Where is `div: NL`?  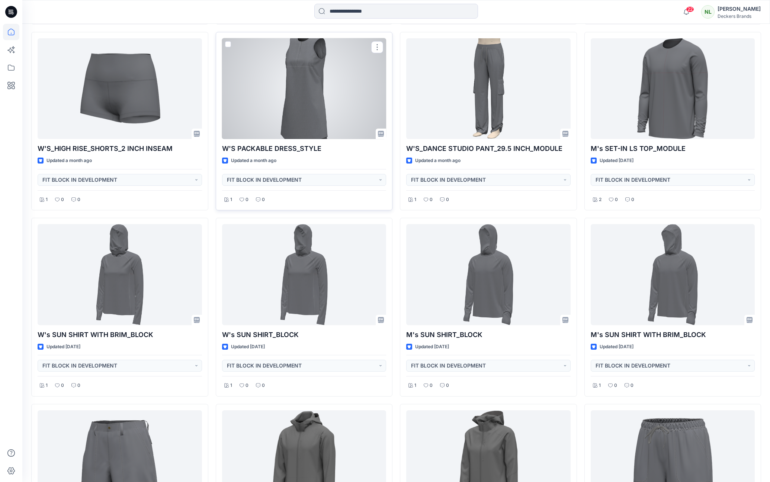 div: NL is located at coordinates (708, 12).